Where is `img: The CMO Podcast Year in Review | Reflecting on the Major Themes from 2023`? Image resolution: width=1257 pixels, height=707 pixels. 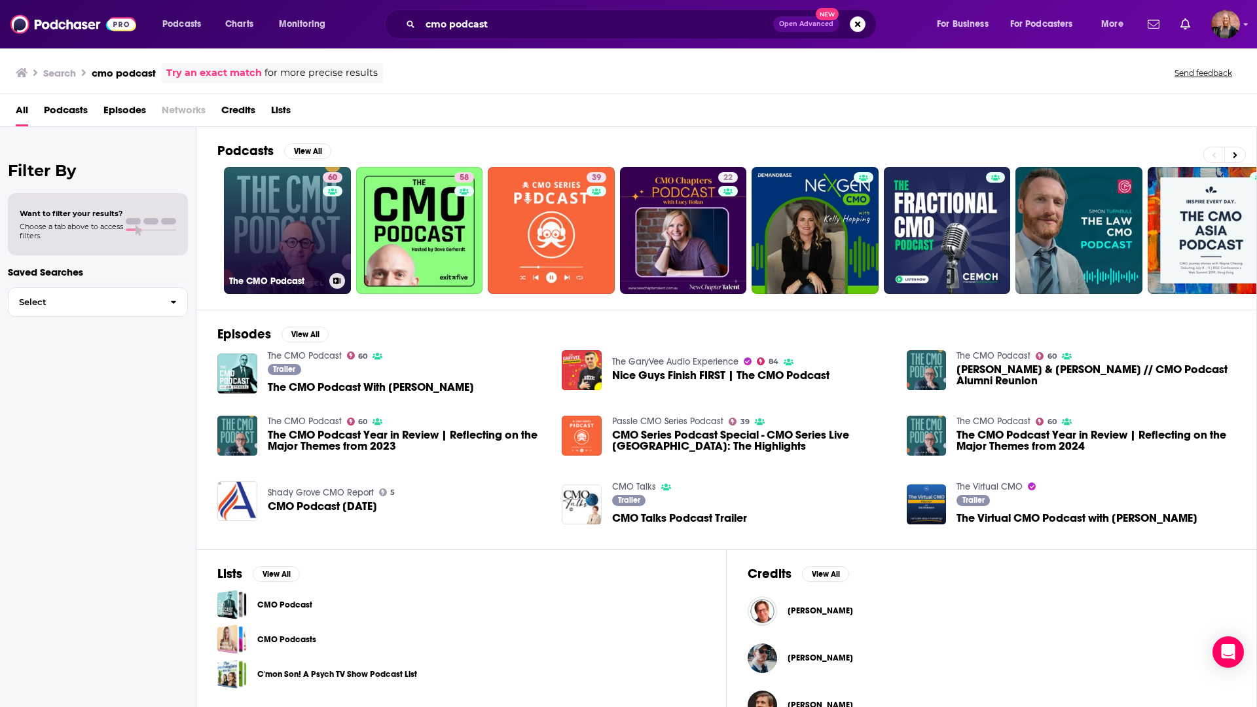
img: The CMO Podcast Year in Review | Reflecting on the Major Themes from 2023 is located at coordinates (237, 435).